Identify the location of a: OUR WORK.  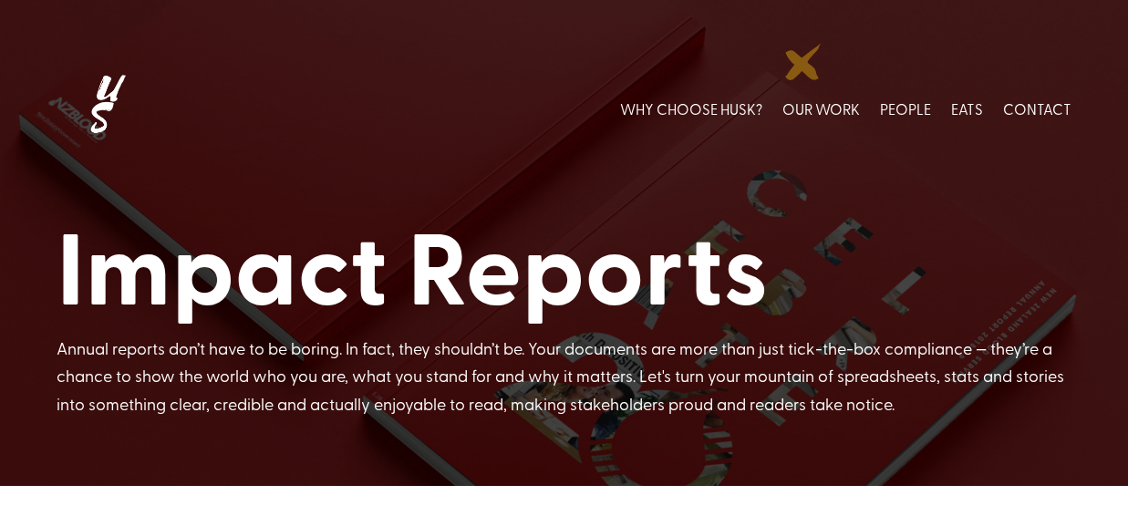
(821, 108).